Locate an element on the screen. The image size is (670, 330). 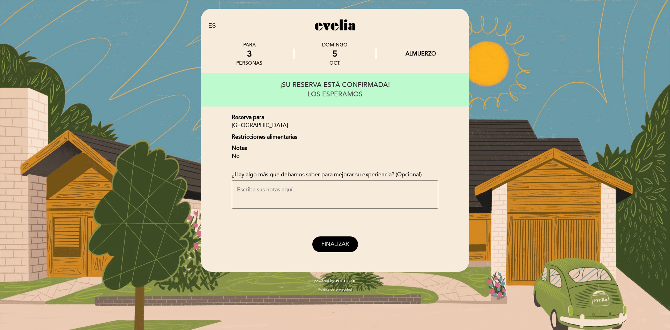
div: oct. is located at coordinates (334, 63).